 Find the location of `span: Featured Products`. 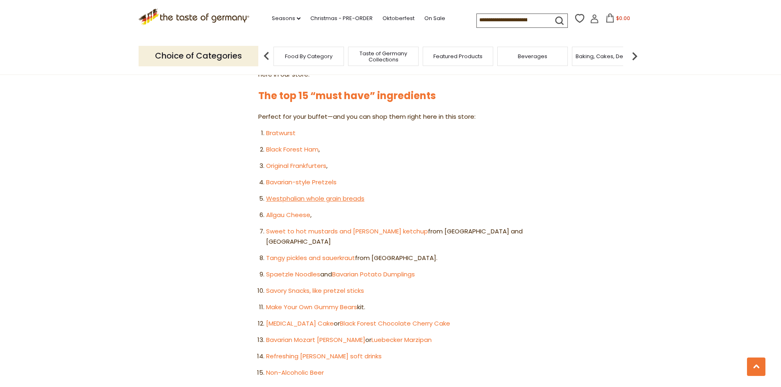

span: Featured Products is located at coordinates (458, 56).